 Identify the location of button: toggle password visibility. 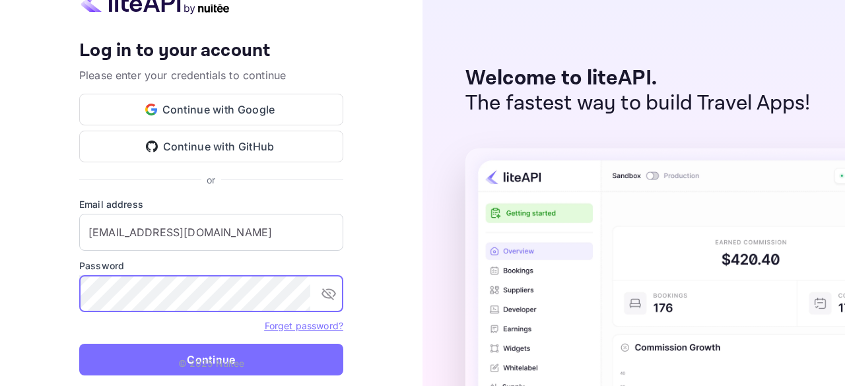
(329, 294).